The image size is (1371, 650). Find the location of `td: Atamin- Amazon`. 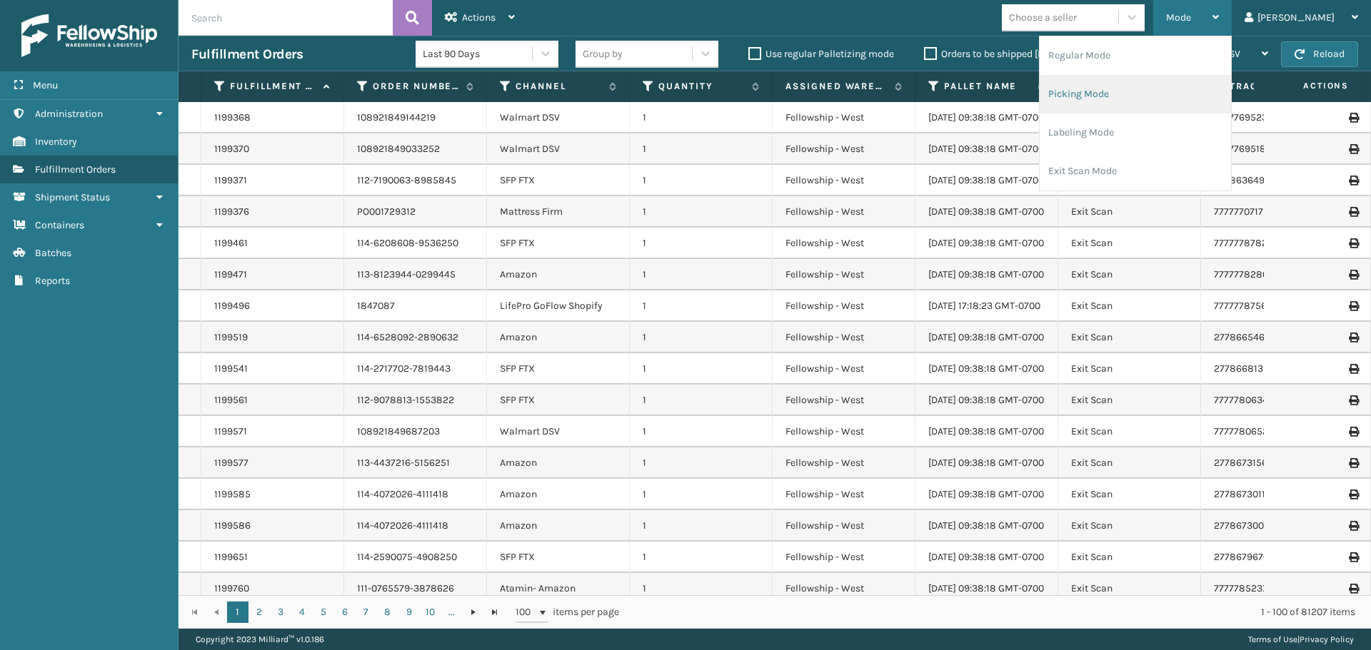

td: Atamin- Amazon is located at coordinates (558, 589).